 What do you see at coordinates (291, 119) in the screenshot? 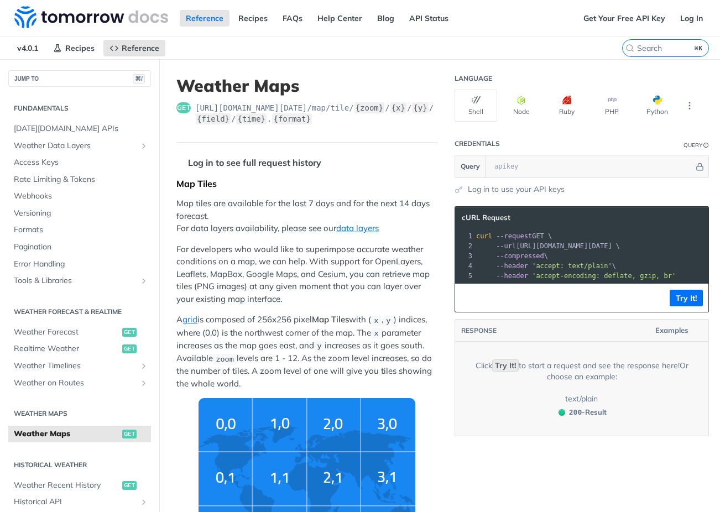
I see `label: {format}` at bounding box center [291, 119].